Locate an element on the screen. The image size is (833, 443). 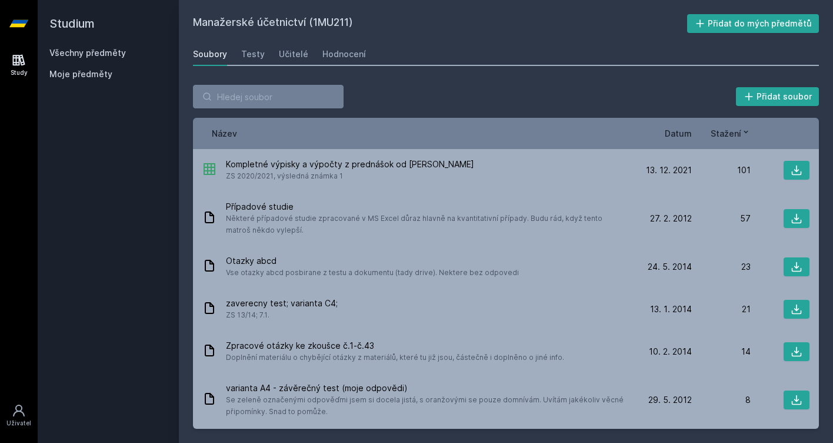
a: Všechny předměty is located at coordinates (88, 52).